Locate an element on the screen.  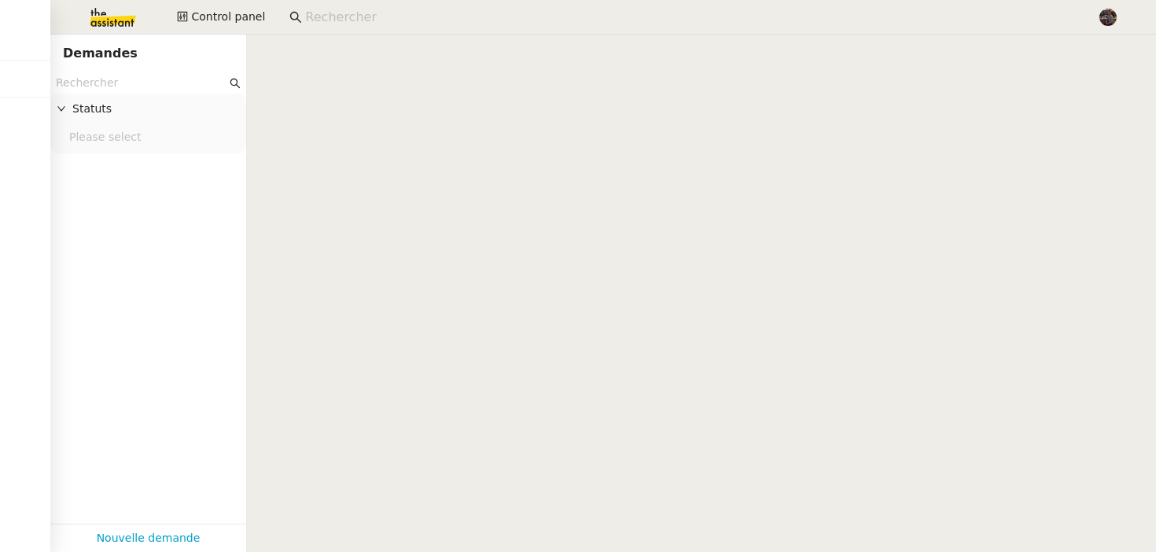
button: Control panel is located at coordinates (221, 17).